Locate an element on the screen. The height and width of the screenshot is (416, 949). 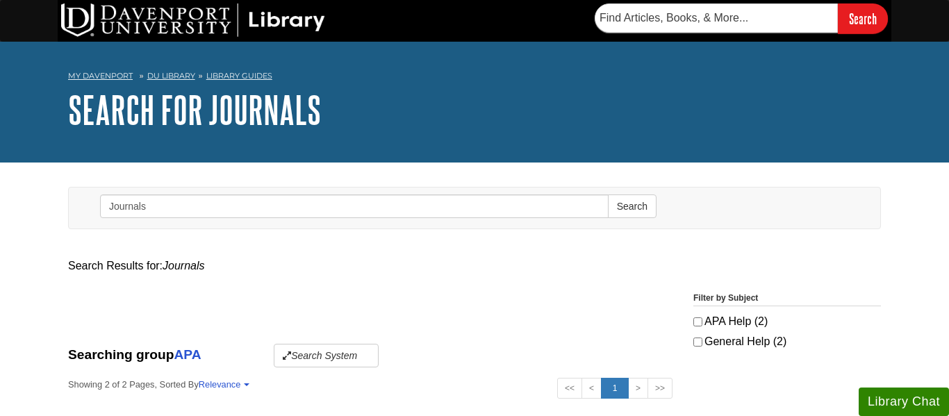
a: APA is located at coordinates (187, 354).